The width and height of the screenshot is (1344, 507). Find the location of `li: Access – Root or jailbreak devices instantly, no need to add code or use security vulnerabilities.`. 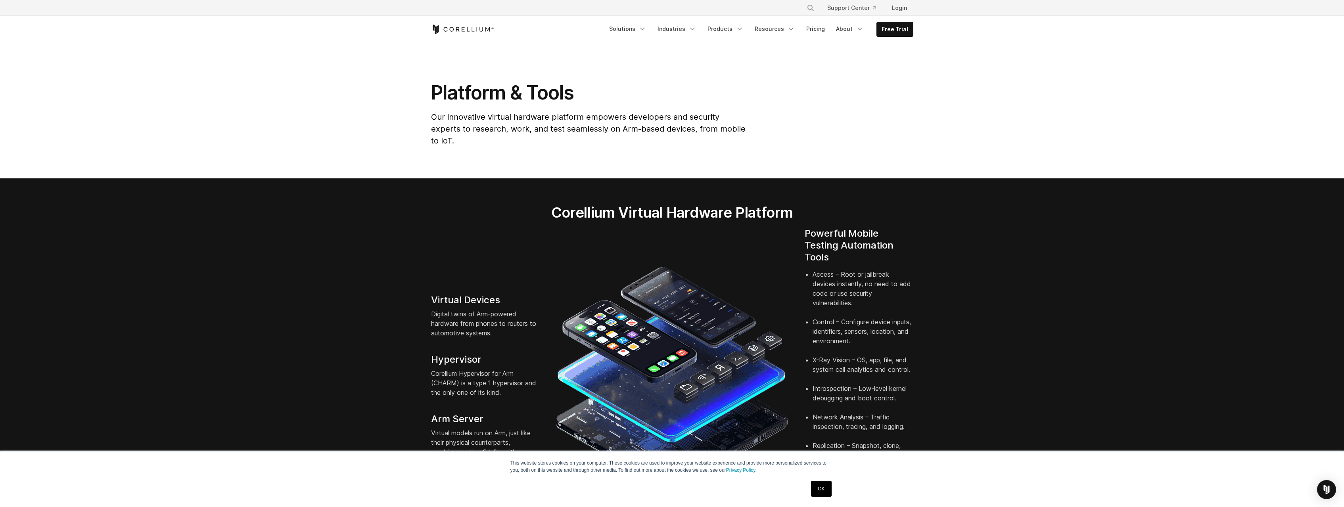

li: Access – Root or jailbreak devices instantly, no need to add code or use security vulnerabilities. is located at coordinates (863, 293).